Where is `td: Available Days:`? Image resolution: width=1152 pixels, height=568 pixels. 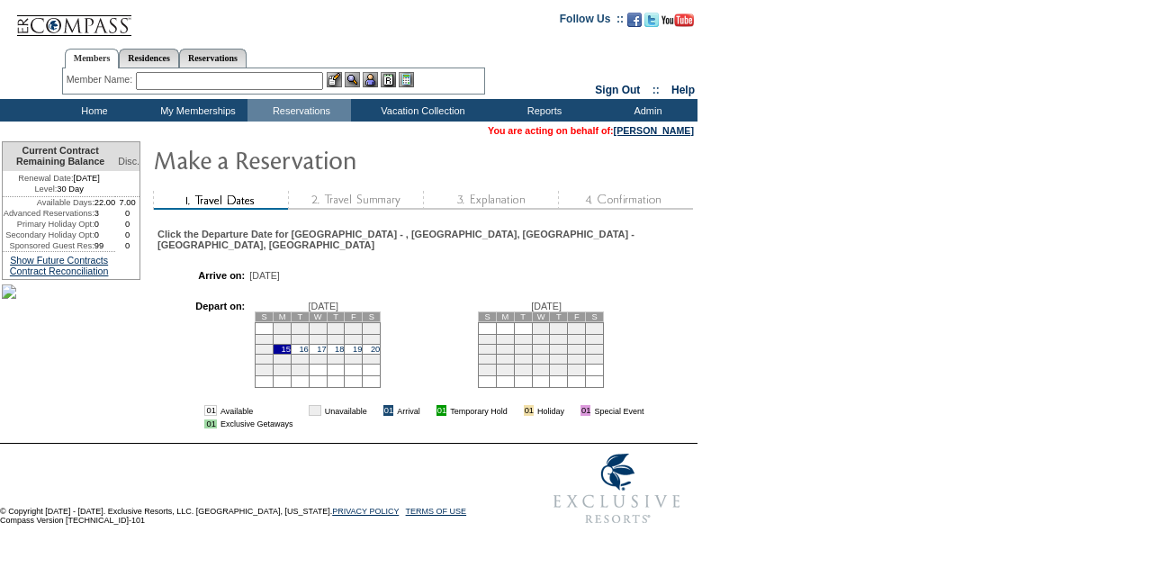
td: Available Days: is located at coordinates (49, 203).